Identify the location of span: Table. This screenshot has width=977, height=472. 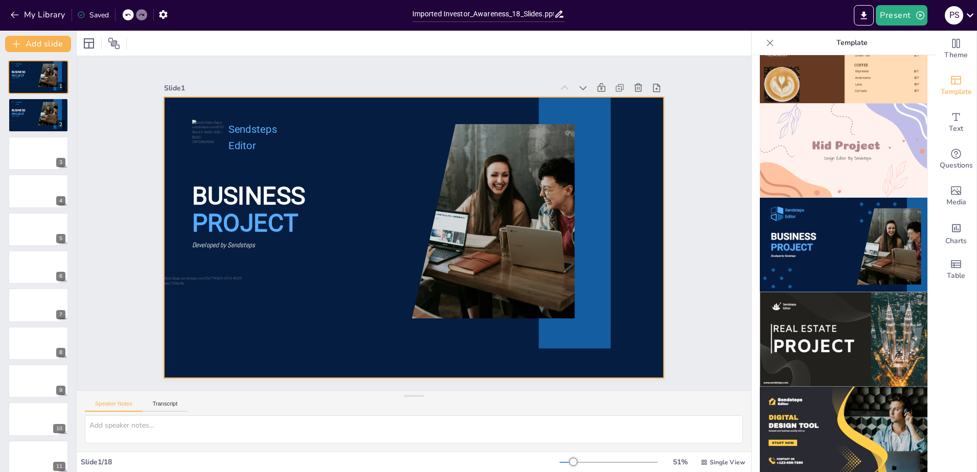
(957, 276).